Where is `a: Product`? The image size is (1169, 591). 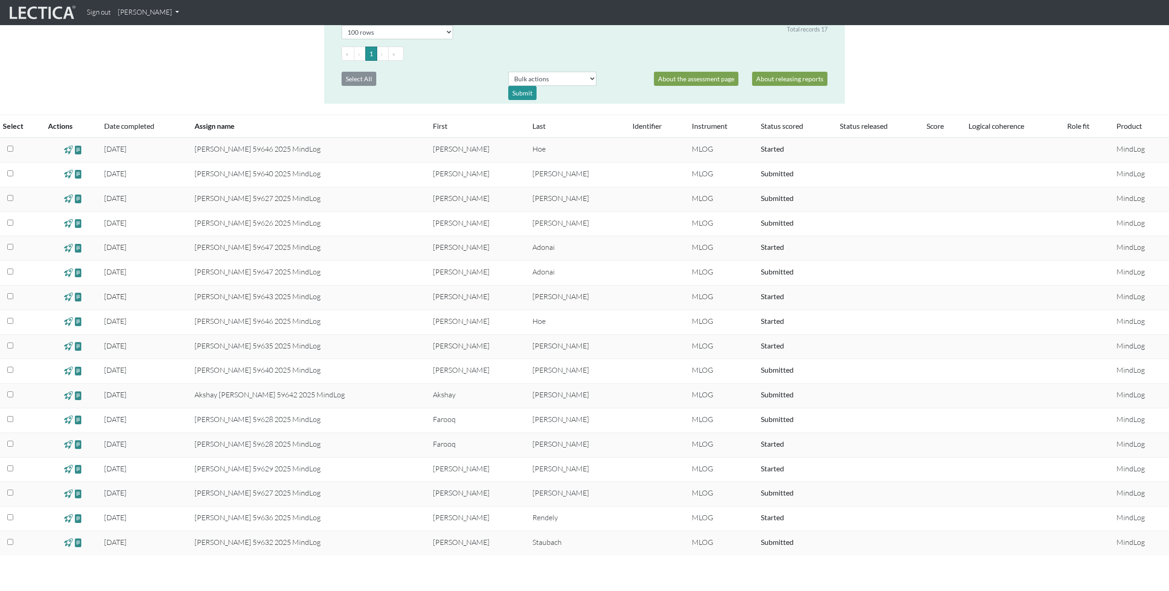
a: Product is located at coordinates (1130, 126).